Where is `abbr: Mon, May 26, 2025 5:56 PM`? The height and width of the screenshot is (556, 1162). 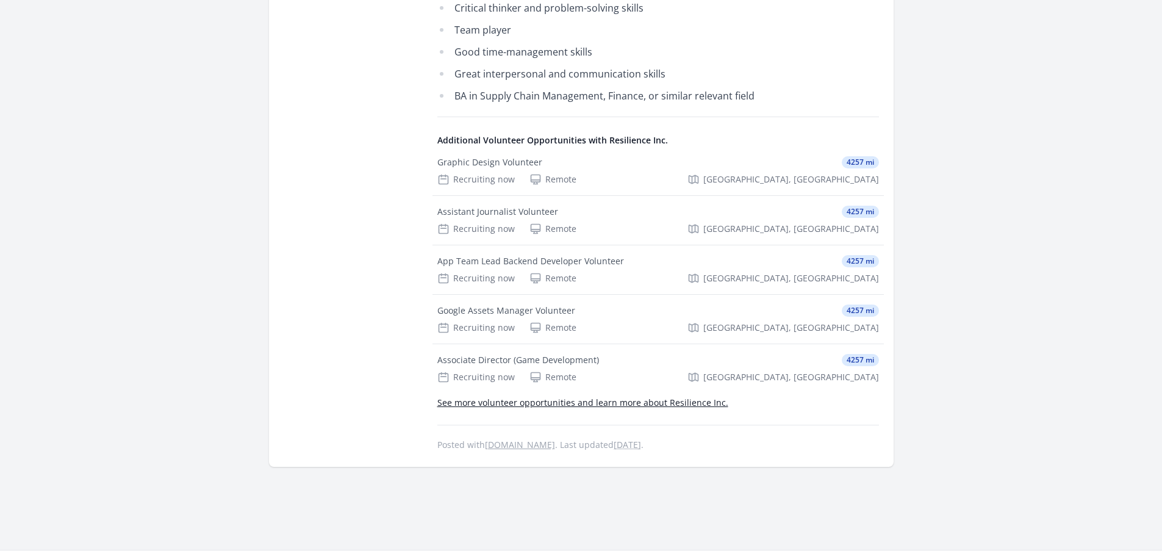
abbr: Mon, May 26, 2025 5:56 PM is located at coordinates (627, 444).